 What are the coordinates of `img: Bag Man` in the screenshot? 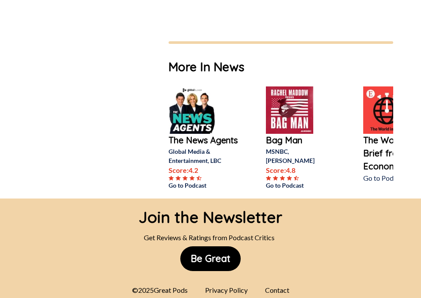 It's located at (290, 110).